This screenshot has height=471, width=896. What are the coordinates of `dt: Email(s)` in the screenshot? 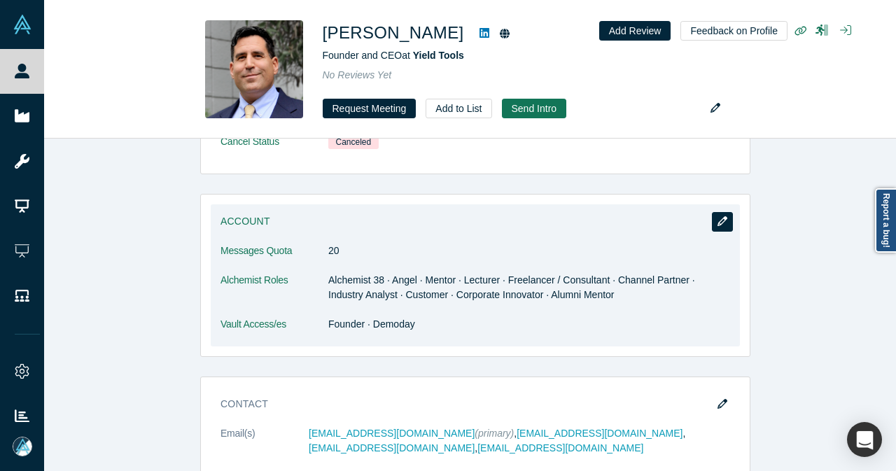 It's located at (265, 448).